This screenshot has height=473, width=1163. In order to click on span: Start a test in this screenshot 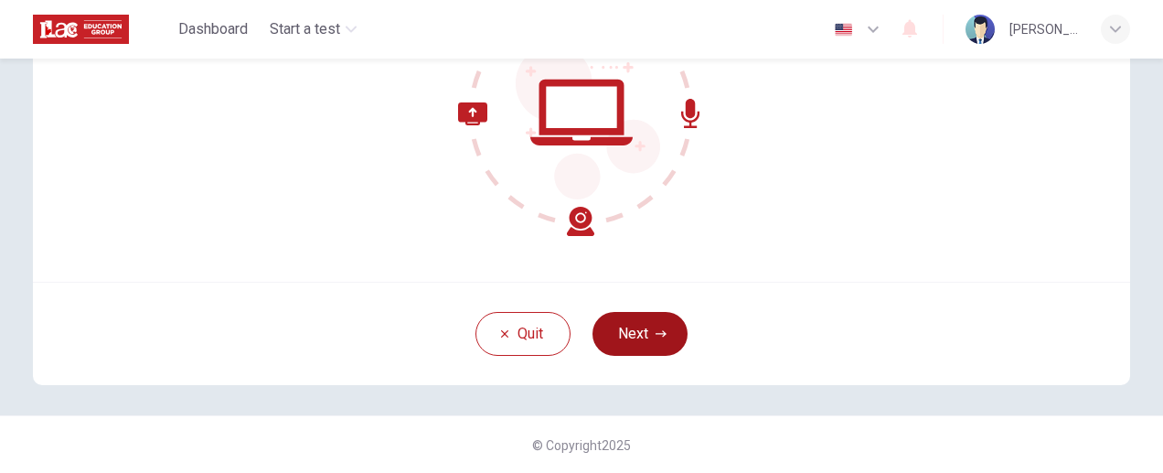, I will do `click(304, 29)`.